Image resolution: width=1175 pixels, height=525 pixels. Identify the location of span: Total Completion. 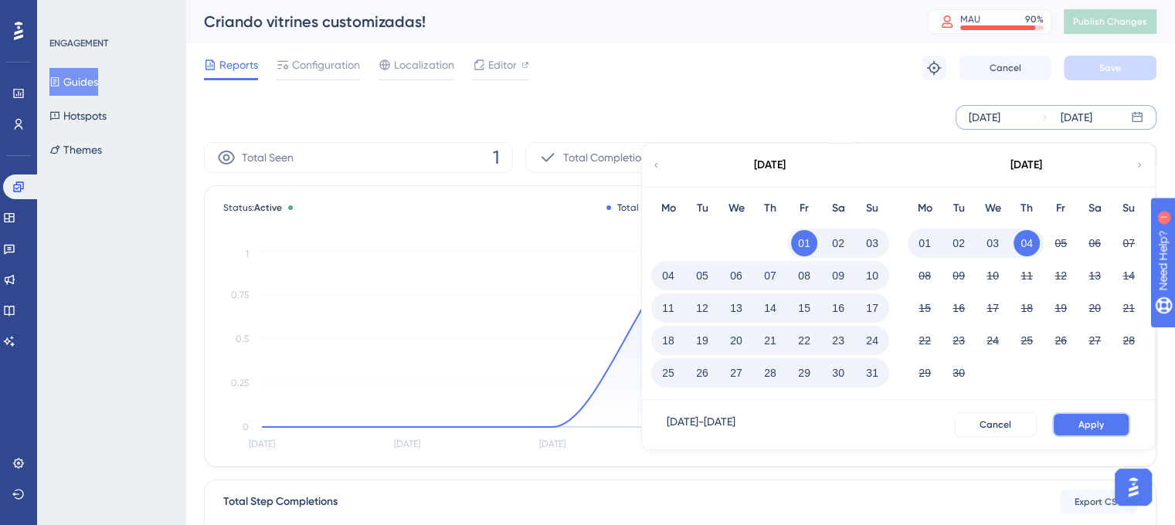
(605, 158).